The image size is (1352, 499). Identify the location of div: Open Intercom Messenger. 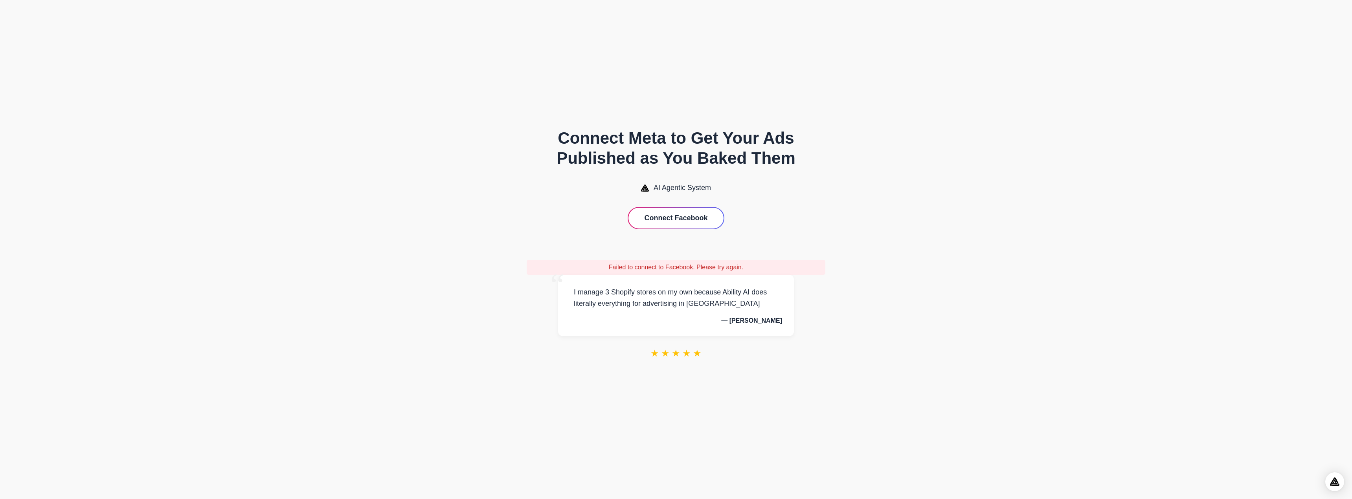
(1334, 482).